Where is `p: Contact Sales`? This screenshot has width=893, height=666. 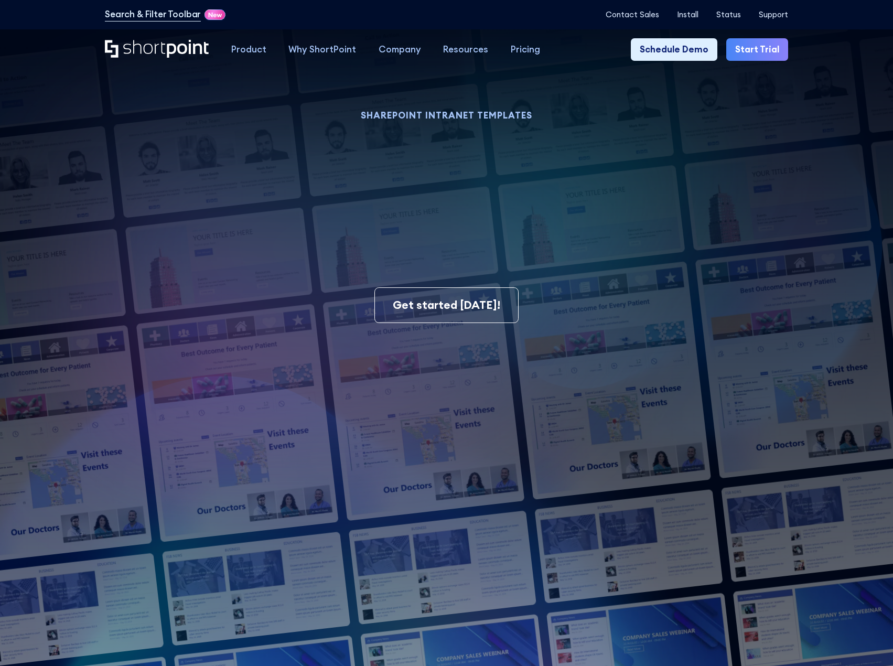 p: Contact Sales is located at coordinates (633, 14).